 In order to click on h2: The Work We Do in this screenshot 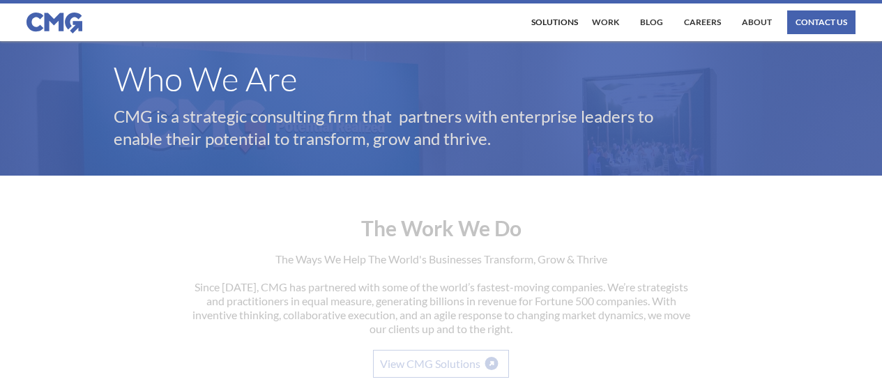, I will do `click(441, 221)`.